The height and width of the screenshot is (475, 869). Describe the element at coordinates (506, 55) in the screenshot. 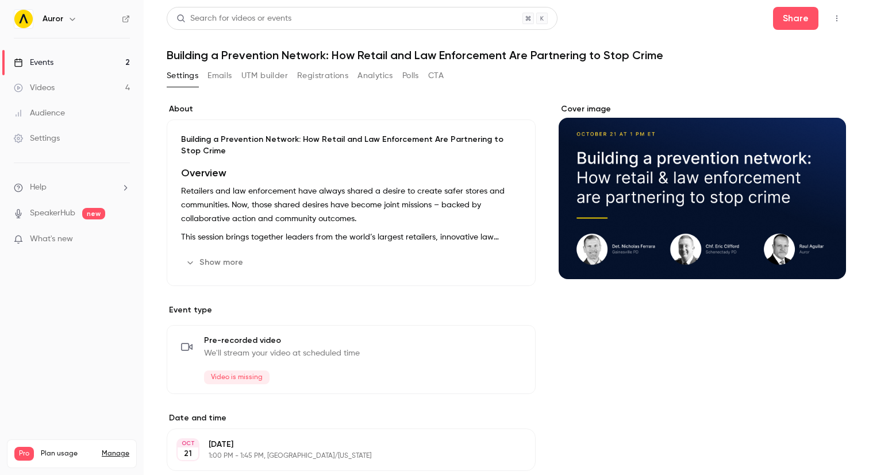

I see `h1: Building a Prevention Network: How Retail and Law Enforcement Are Partnering to Stop Crime` at that location.